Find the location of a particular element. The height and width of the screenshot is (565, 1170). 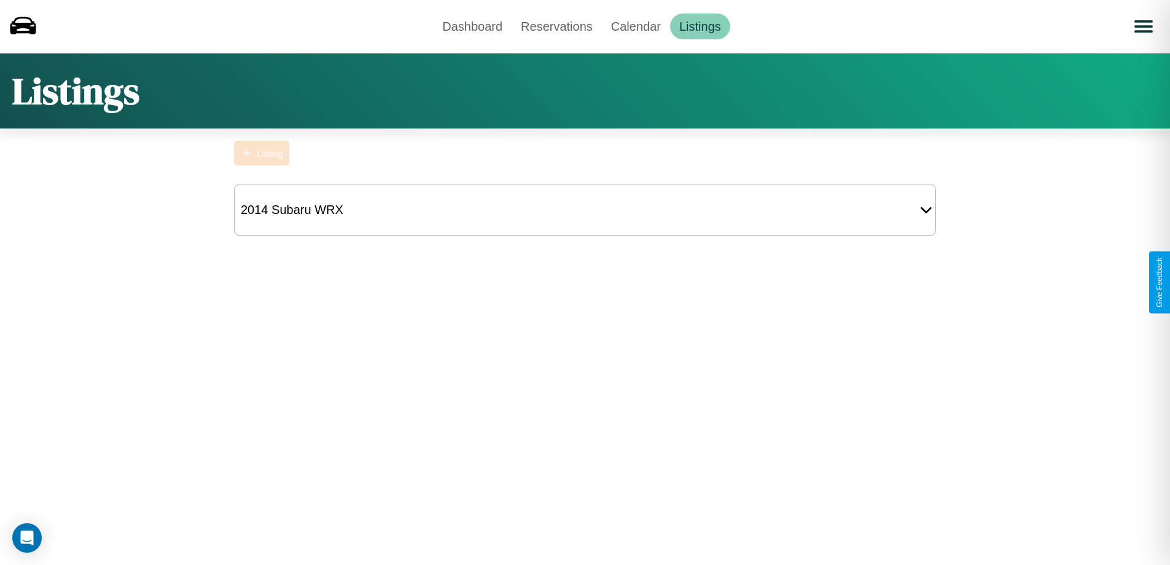

div: Give Feedback is located at coordinates (1160, 282).